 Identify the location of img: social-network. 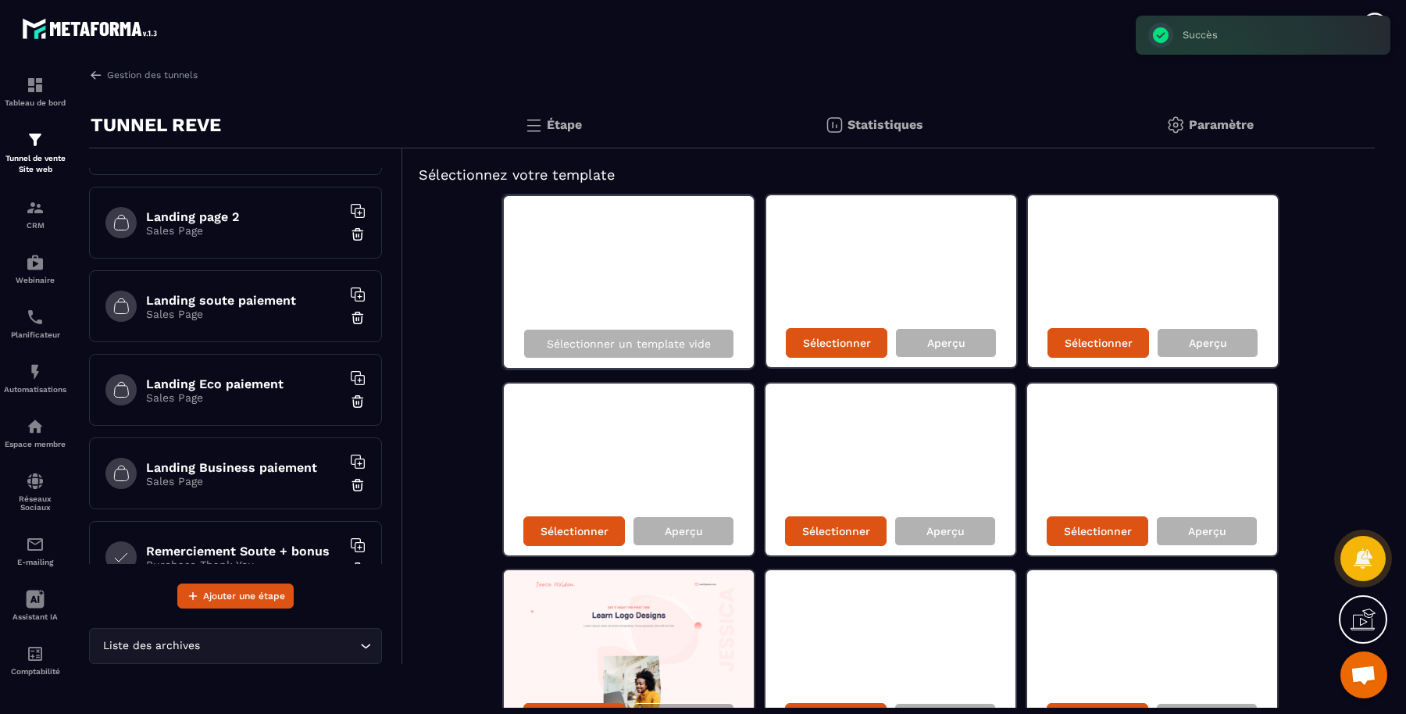
(35, 481).